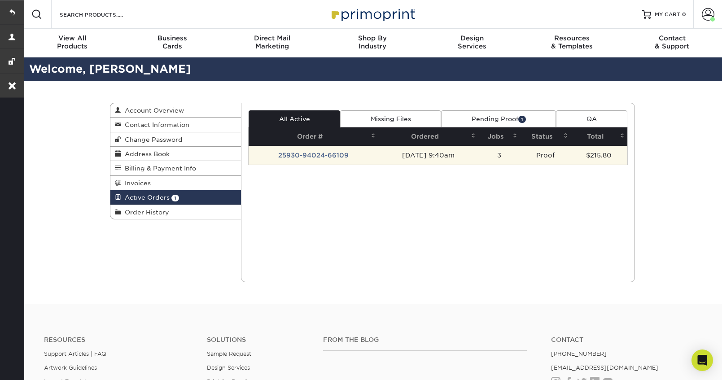 The width and height of the screenshot is (722, 380). Describe the element at coordinates (158, 168) in the screenshot. I see `span: Billing & Payment Info` at that location.